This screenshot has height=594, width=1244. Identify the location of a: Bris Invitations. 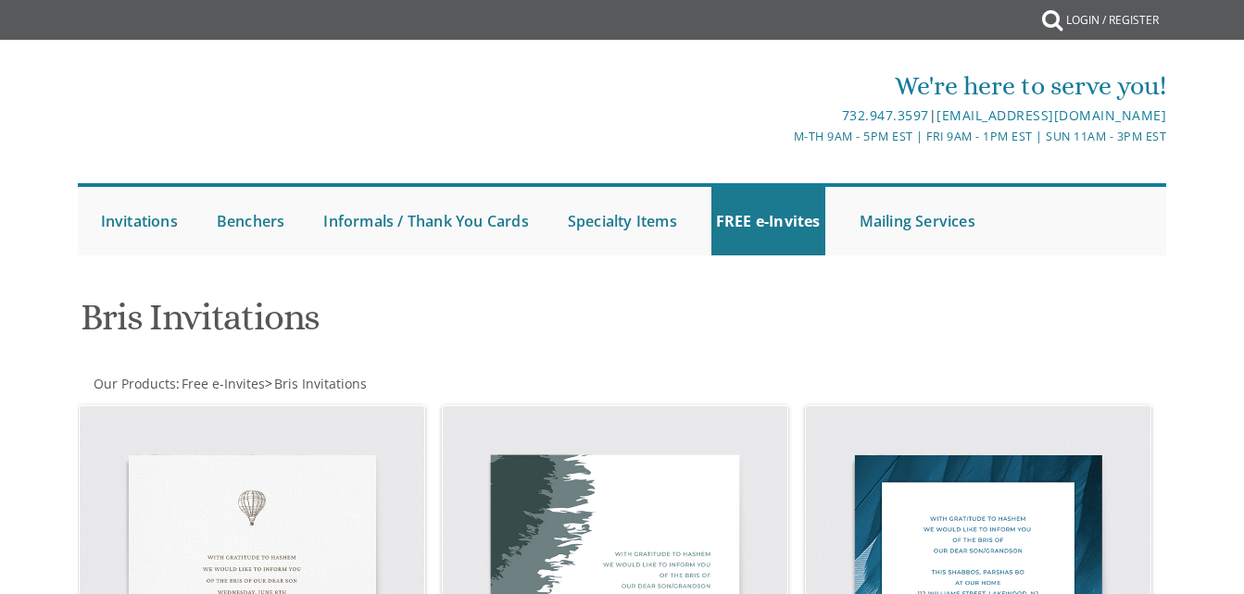
(319, 383).